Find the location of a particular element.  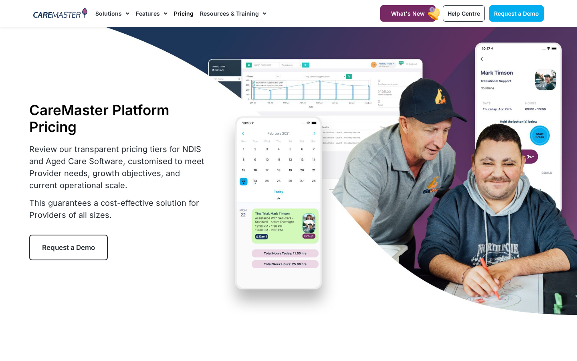

p: This guarantees a cost-effective solution for Providers of all sizes. is located at coordinates (119, 209).